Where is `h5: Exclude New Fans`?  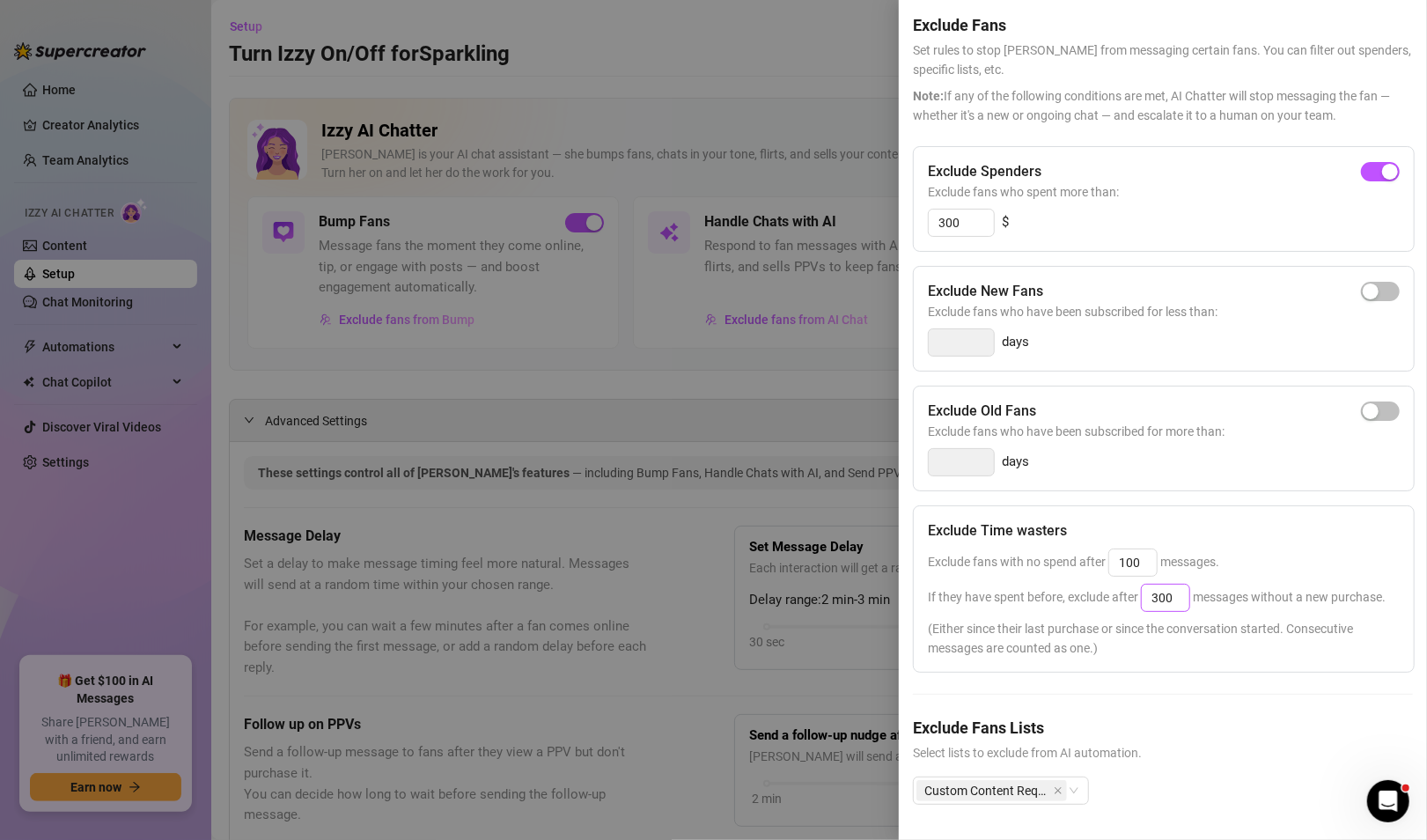
h5: Exclude New Fans is located at coordinates (985, 291).